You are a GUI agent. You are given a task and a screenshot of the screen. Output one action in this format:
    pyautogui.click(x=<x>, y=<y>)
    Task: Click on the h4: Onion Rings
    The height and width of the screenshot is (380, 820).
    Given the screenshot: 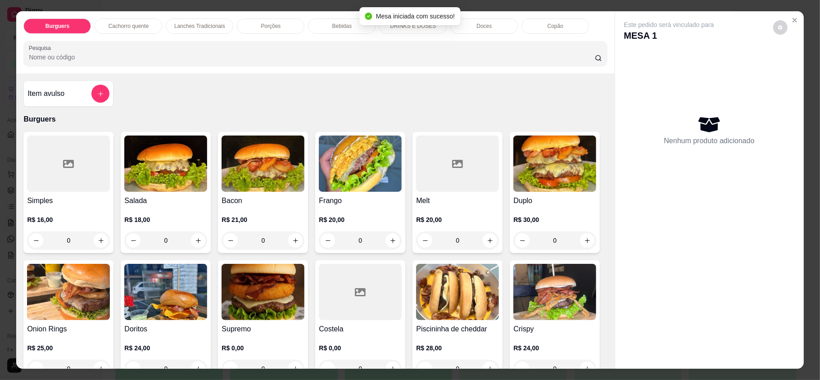 What is the action you would take?
    pyautogui.click(x=68, y=329)
    